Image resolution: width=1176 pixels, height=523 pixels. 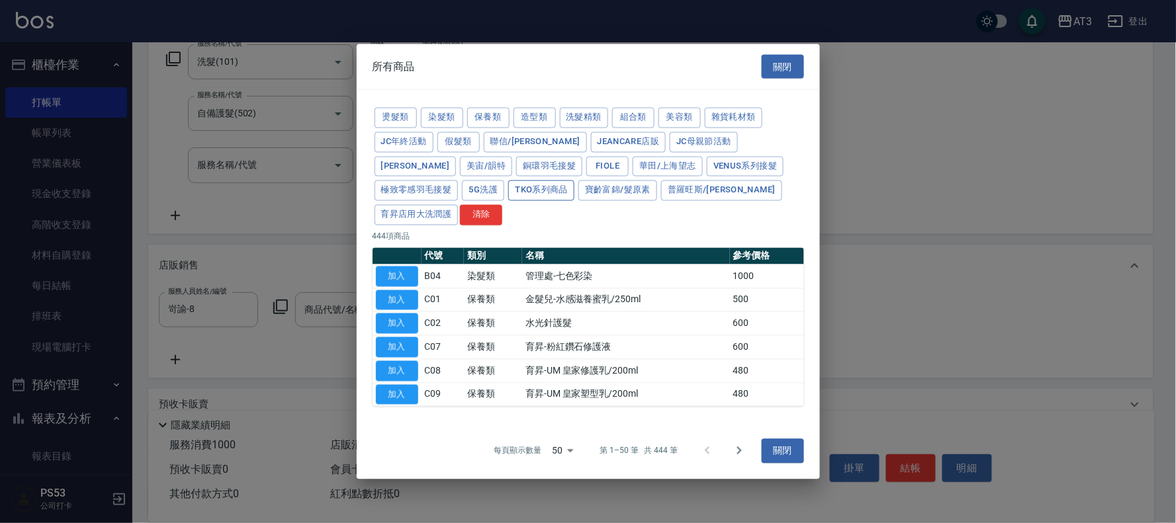 What do you see at coordinates (404, 142) in the screenshot?
I see `button: JC年終活動` at bounding box center [404, 142].